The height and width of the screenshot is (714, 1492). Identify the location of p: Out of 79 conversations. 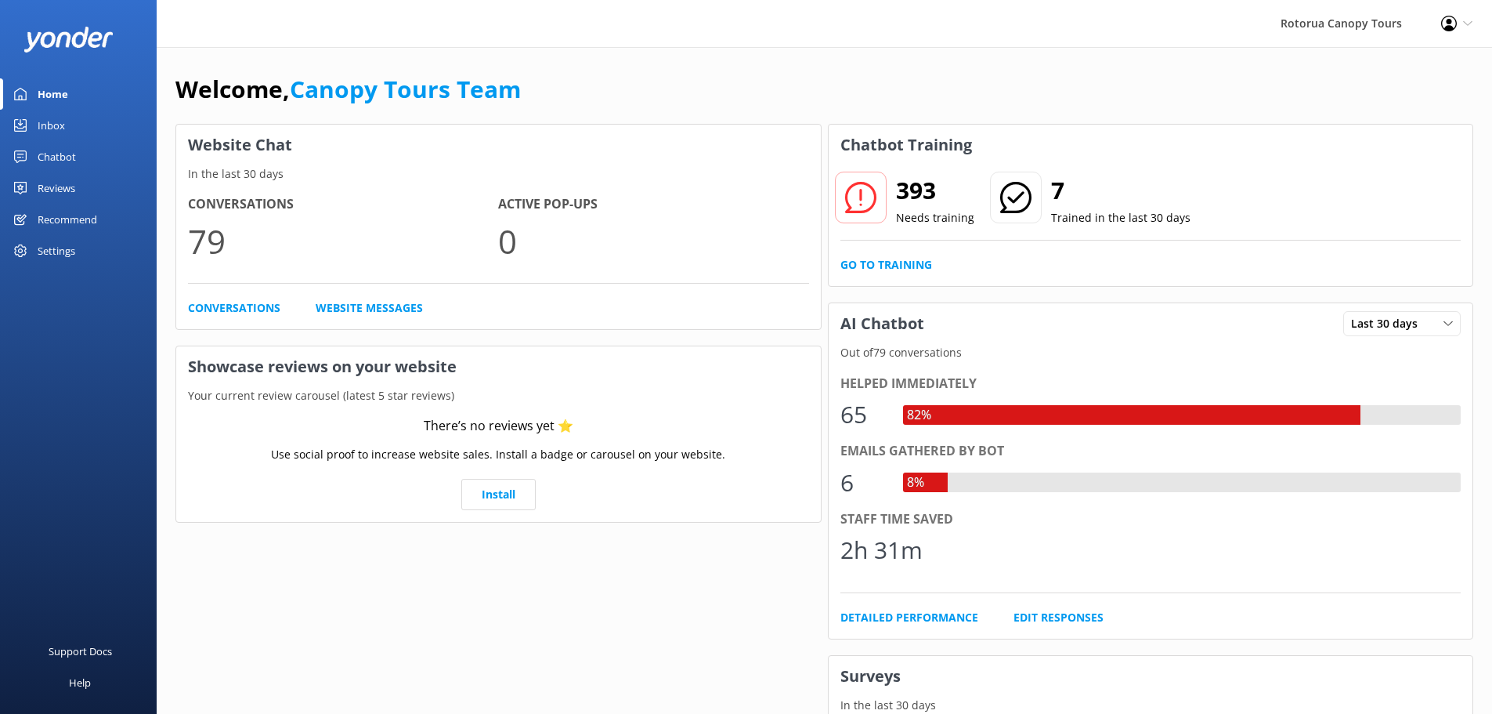
(1151, 353).